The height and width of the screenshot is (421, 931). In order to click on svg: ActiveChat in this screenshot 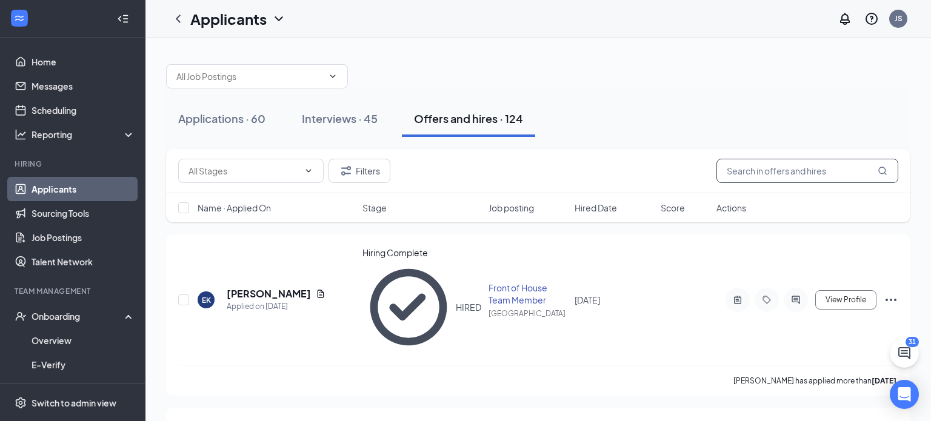, I will do `click(796, 300)`.